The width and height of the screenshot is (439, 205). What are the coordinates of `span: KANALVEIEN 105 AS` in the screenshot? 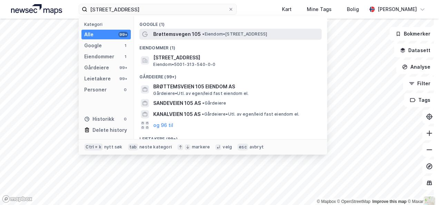 It's located at (177, 114).